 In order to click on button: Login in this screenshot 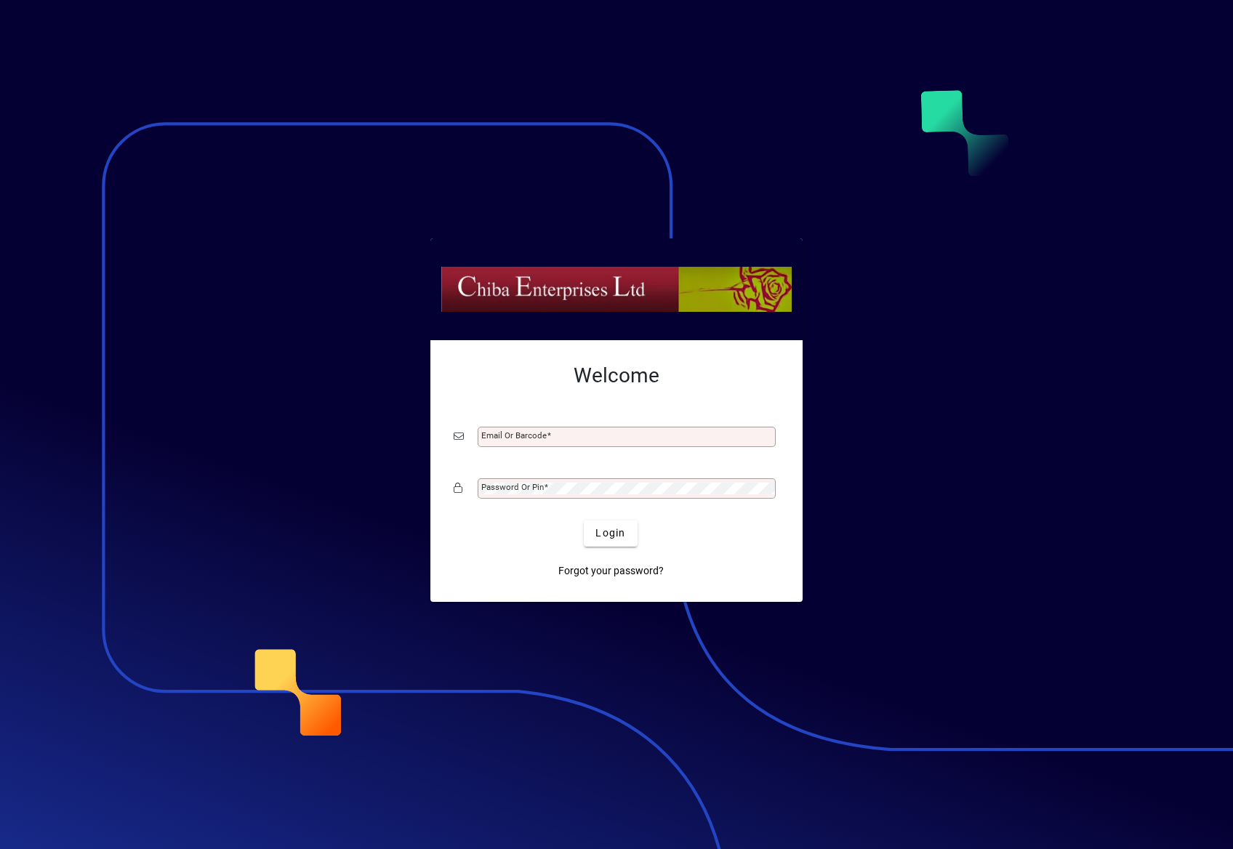, I will do `click(610, 534)`.